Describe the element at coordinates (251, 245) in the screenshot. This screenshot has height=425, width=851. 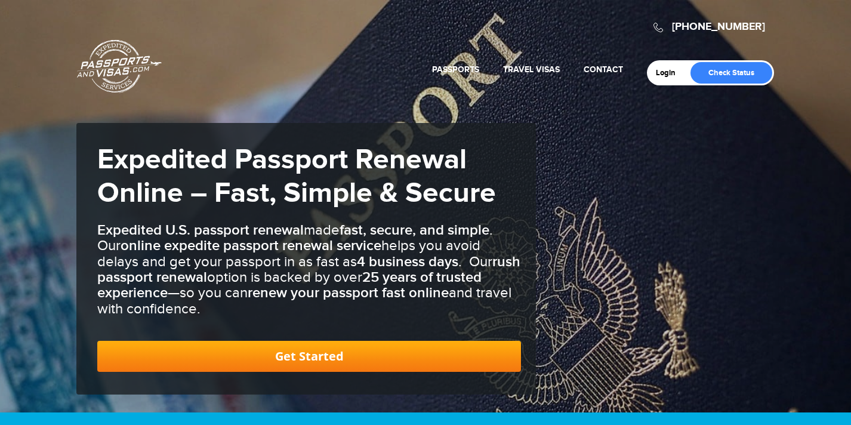
I see `b: online expedite passport renewal service` at that location.